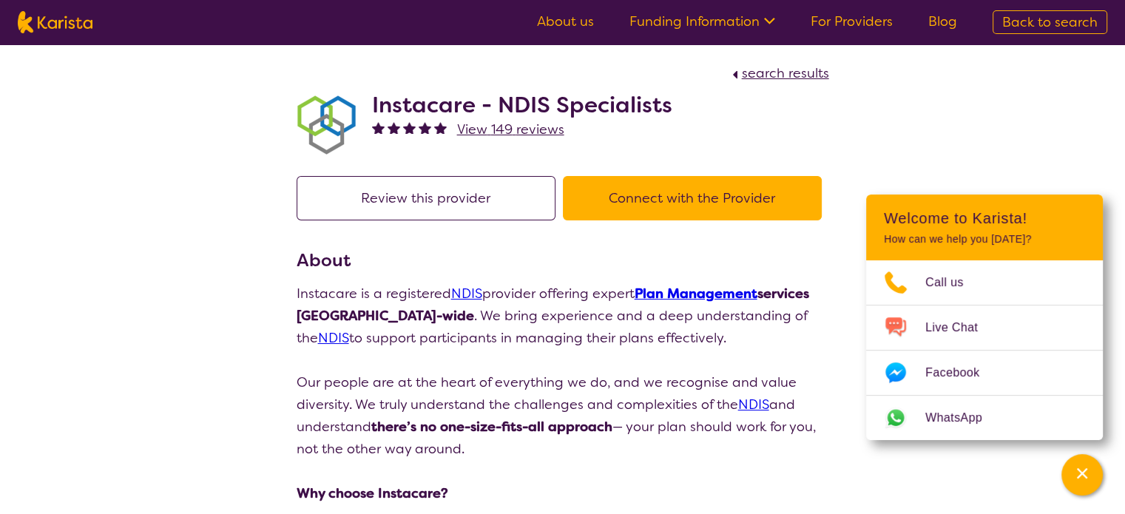 This screenshot has height=514, width=1125. What do you see at coordinates (984, 317) in the screenshot?
I see `div: Channel Menu` at bounding box center [984, 317].